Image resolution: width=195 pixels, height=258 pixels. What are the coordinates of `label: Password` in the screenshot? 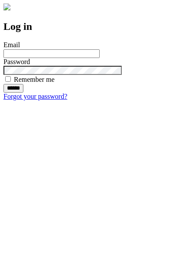 It's located at (16, 61).